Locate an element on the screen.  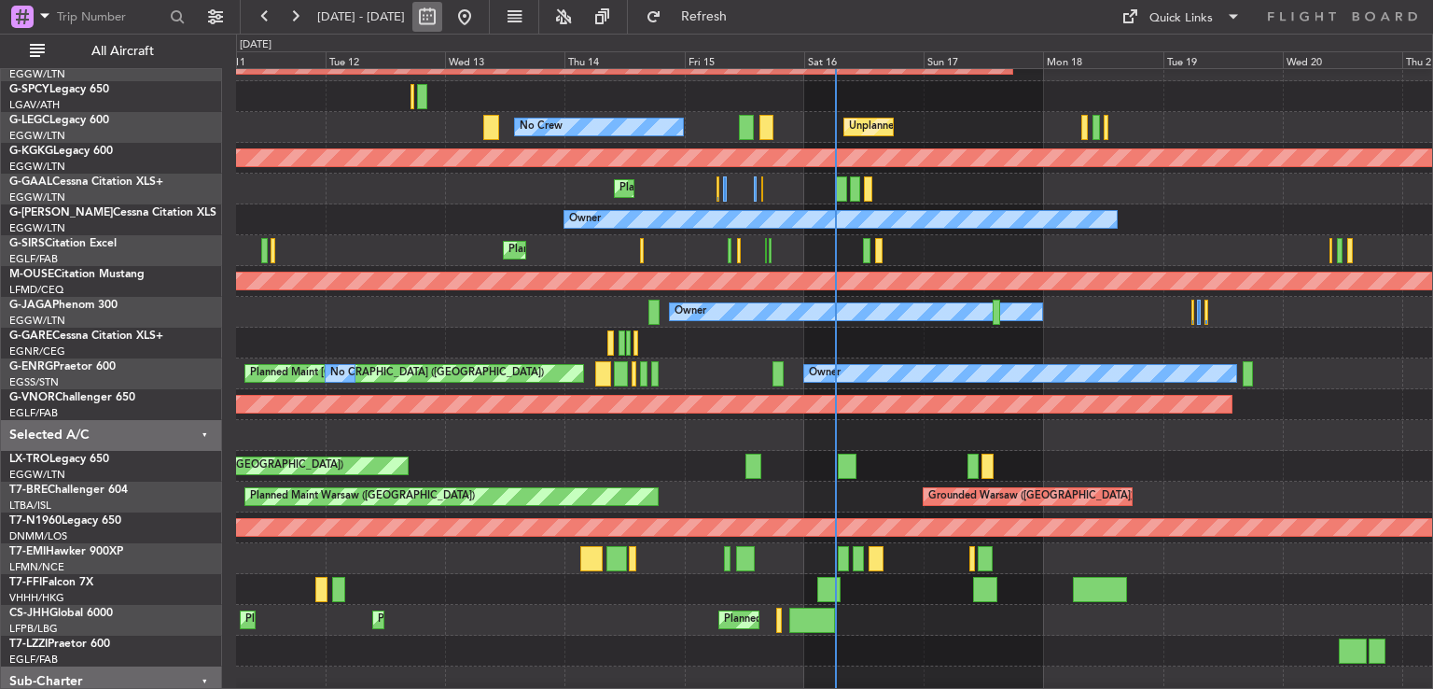
div: Quick Links is located at coordinates (1181, 19).